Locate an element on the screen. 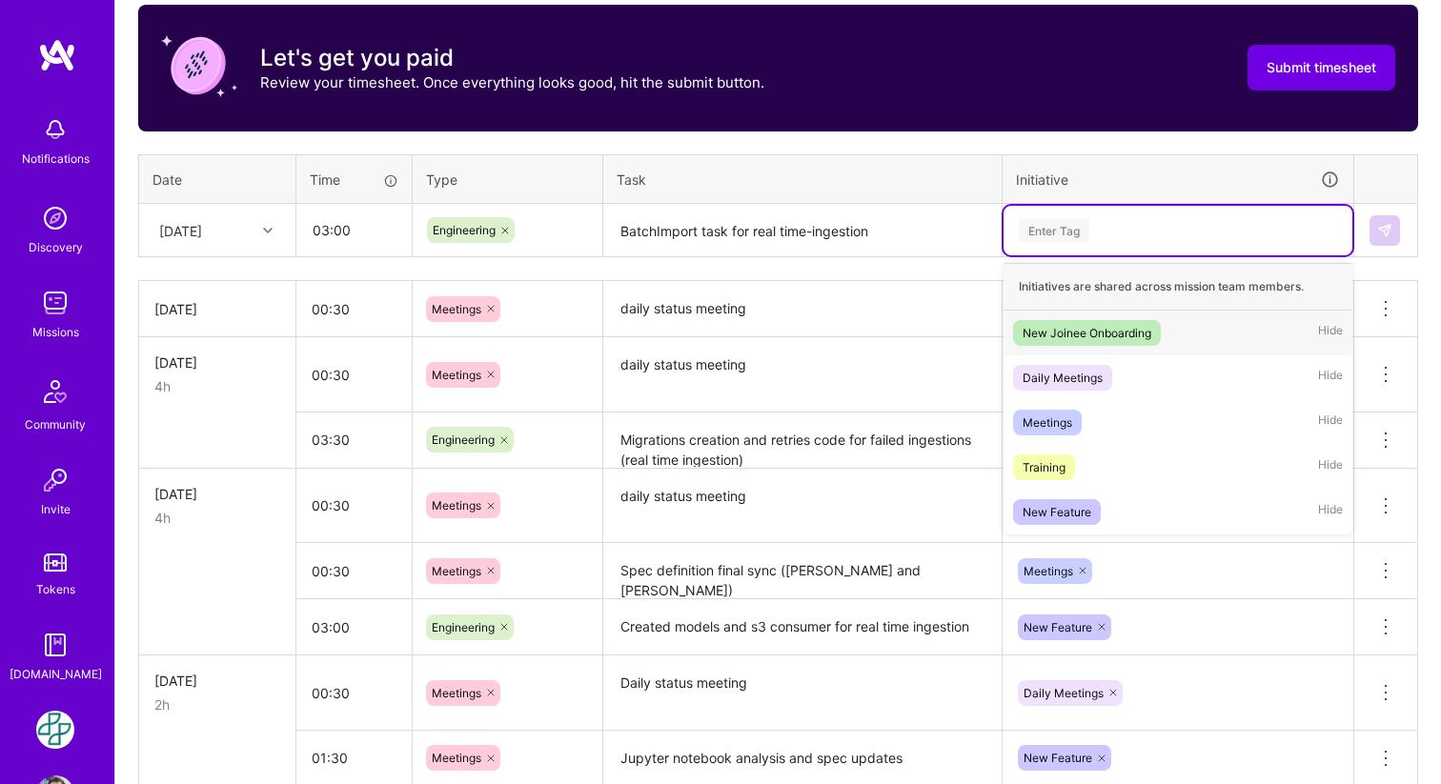 This screenshot has height=784, width=1441. img: discovery is located at coordinates (55, 218).